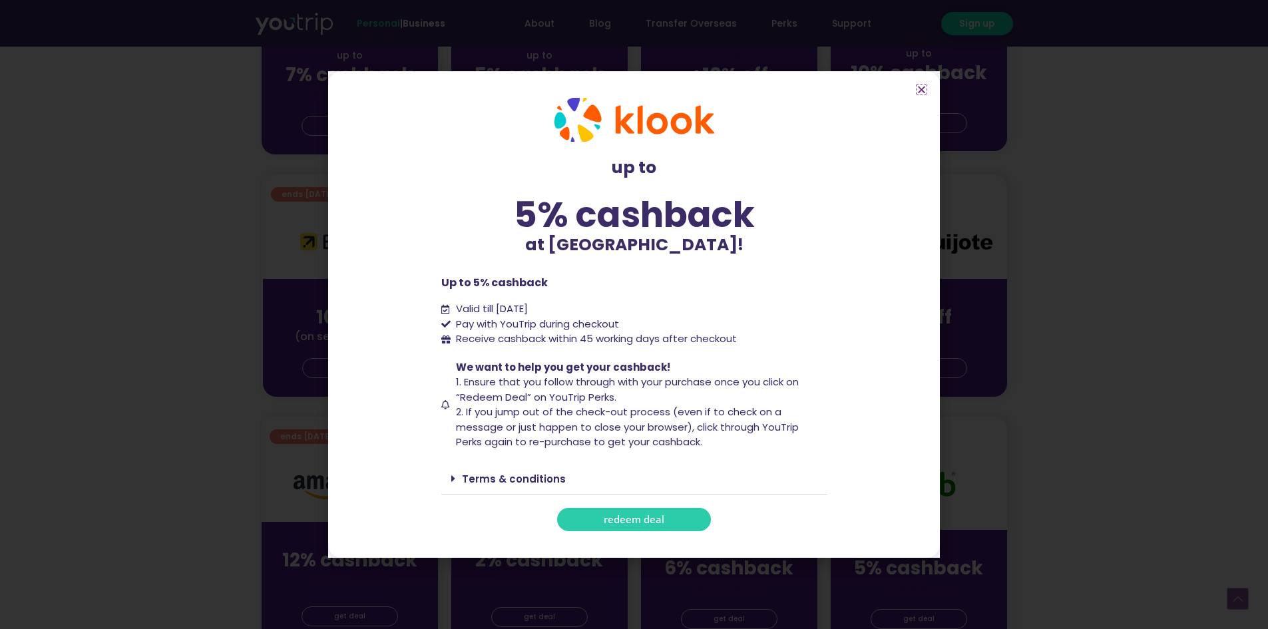  Describe the element at coordinates (634, 168) in the screenshot. I see `p: up to` at that location.